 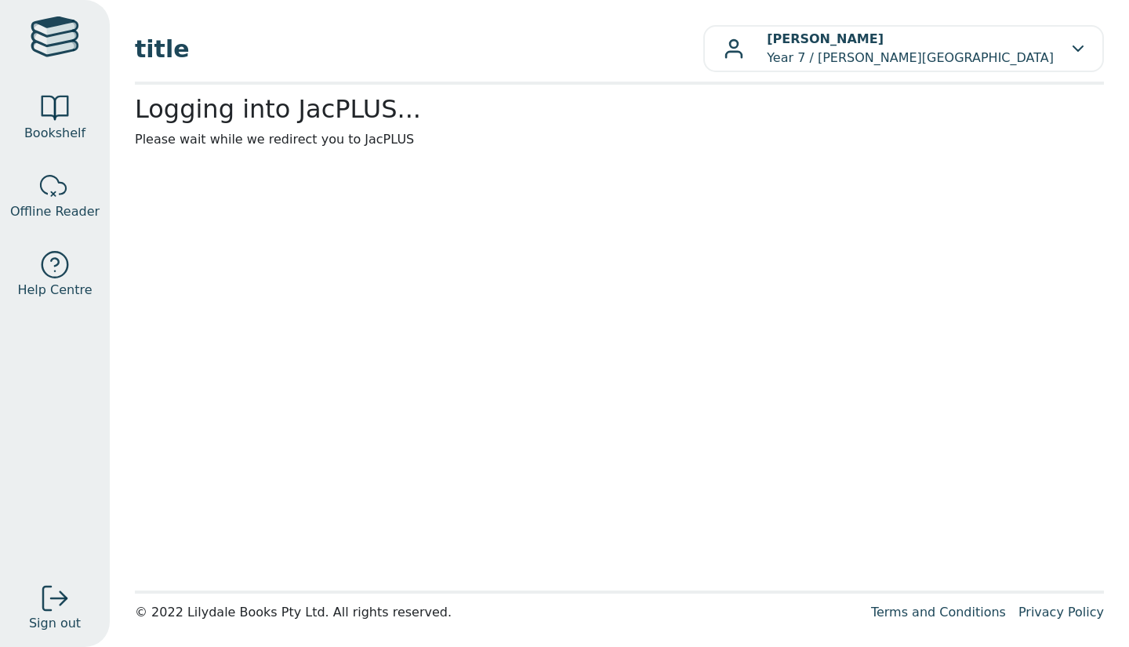 I want to click on span: Bookshelf, so click(x=55, y=133).